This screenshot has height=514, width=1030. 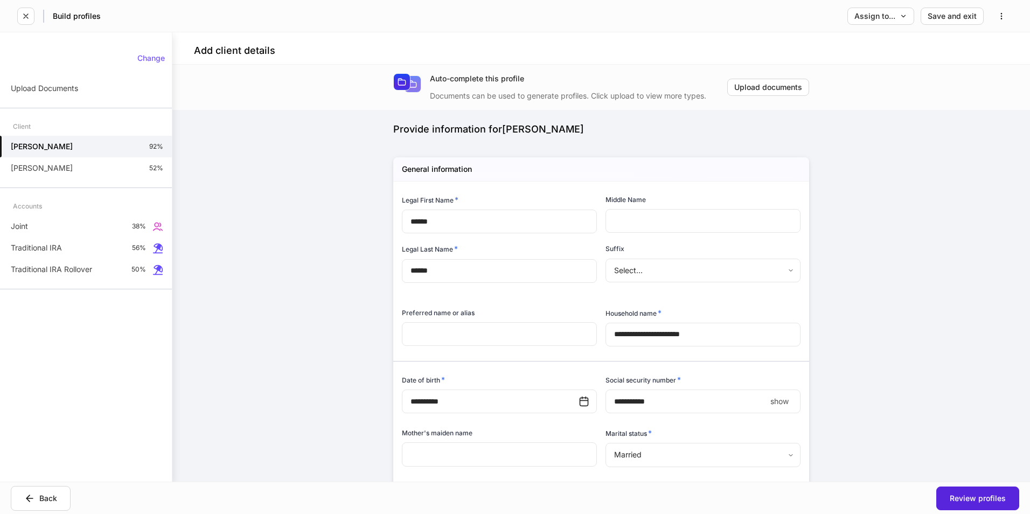 I want to click on button: Save and exit, so click(x=952, y=16).